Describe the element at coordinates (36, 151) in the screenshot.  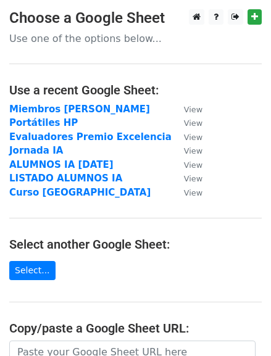
I see `a: Jornada IA` at that location.